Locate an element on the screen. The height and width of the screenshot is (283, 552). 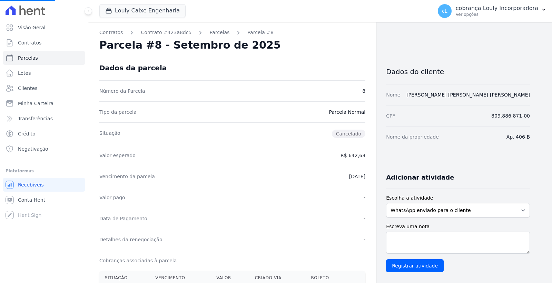
label: Escolha a atividade is located at coordinates (458, 198).